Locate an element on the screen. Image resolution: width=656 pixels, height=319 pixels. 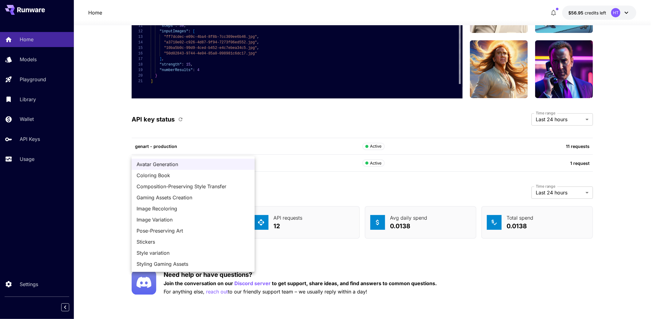
span: Gaming Assets Creation is located at coordinates (193, 197).